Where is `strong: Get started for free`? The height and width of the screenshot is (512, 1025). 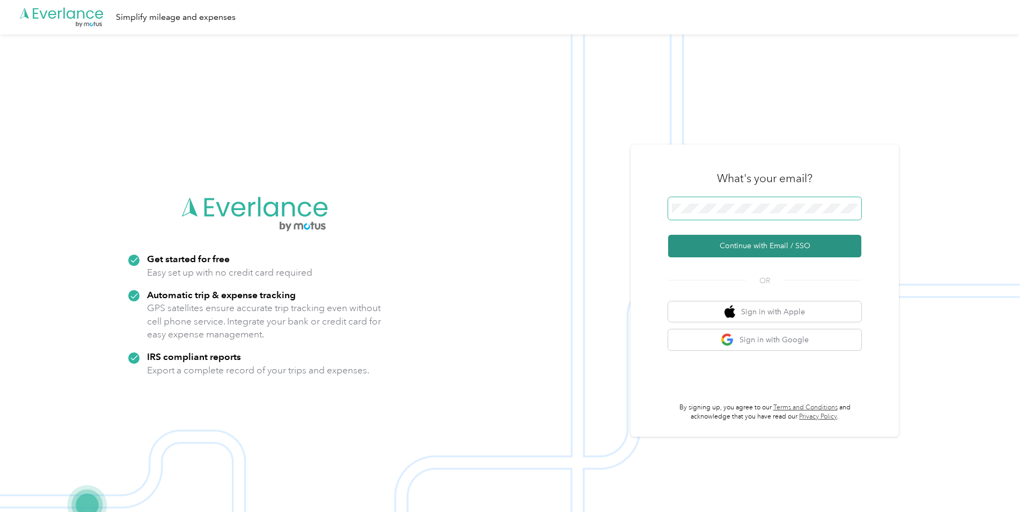
strong: Get started for free is located at coordinates (188, 258).